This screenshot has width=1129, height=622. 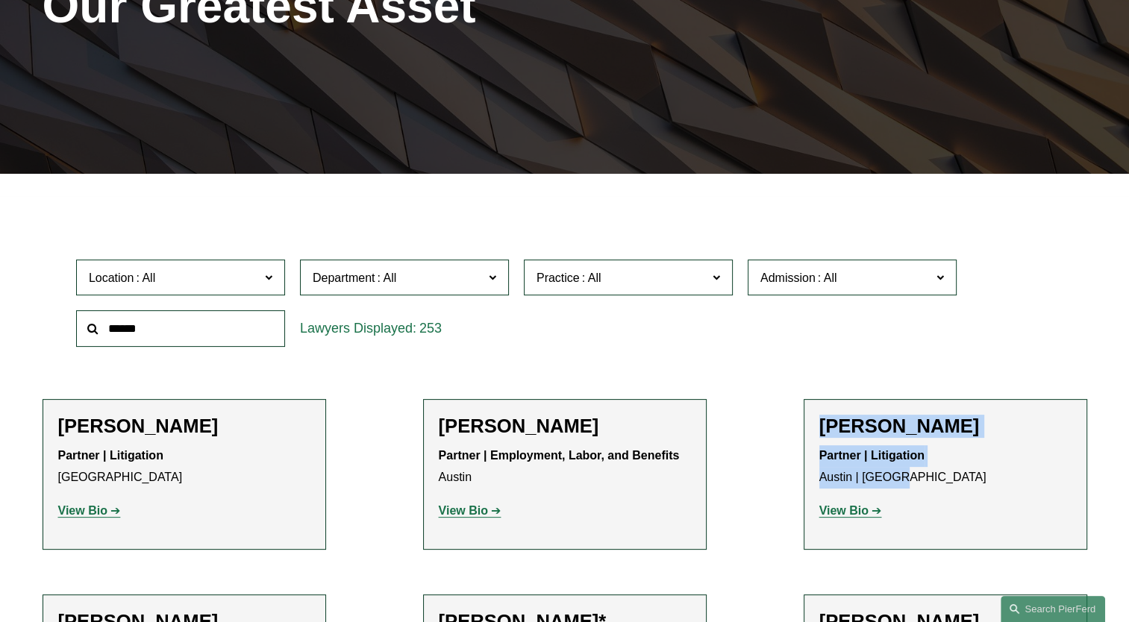 I want to click on span: Location, so click(x=111, y=278).